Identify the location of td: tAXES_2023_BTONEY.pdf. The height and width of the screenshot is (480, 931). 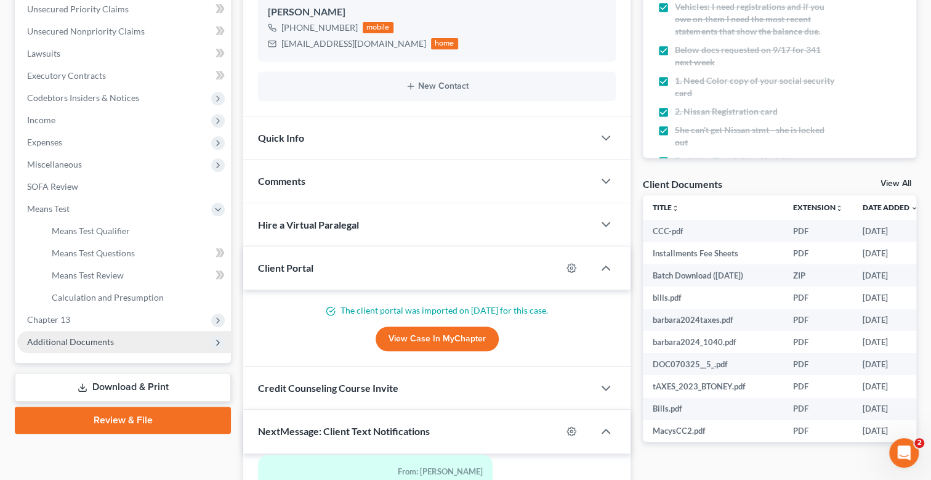
(713, 386).